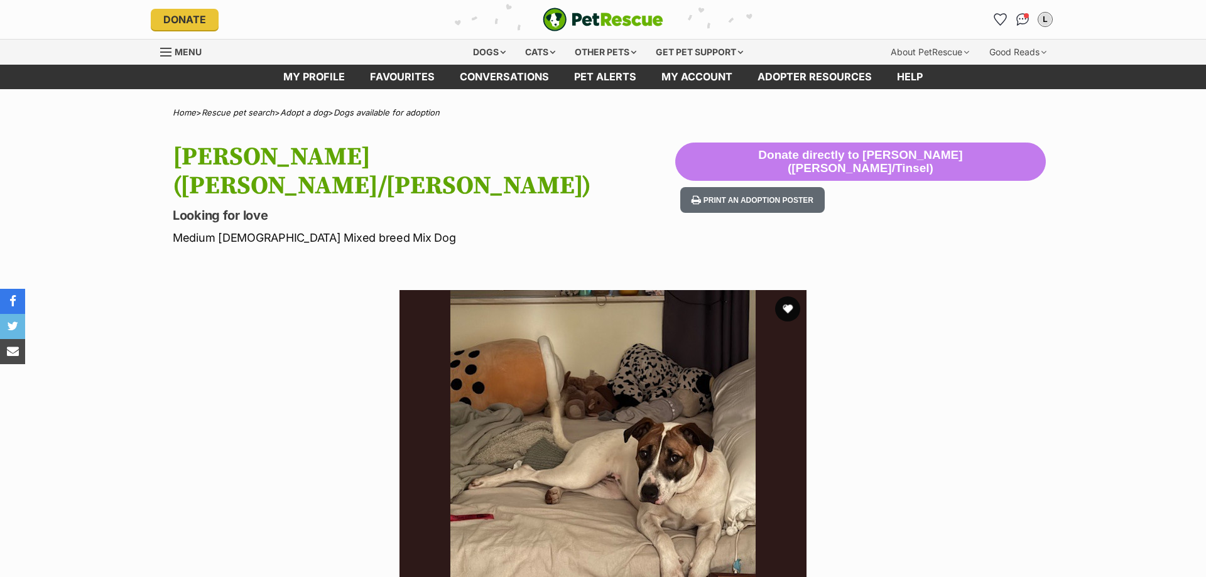 Image resolution: width=1206 pixels, height=577 pixels. I want to click on span: Menu, so click(188, 51).